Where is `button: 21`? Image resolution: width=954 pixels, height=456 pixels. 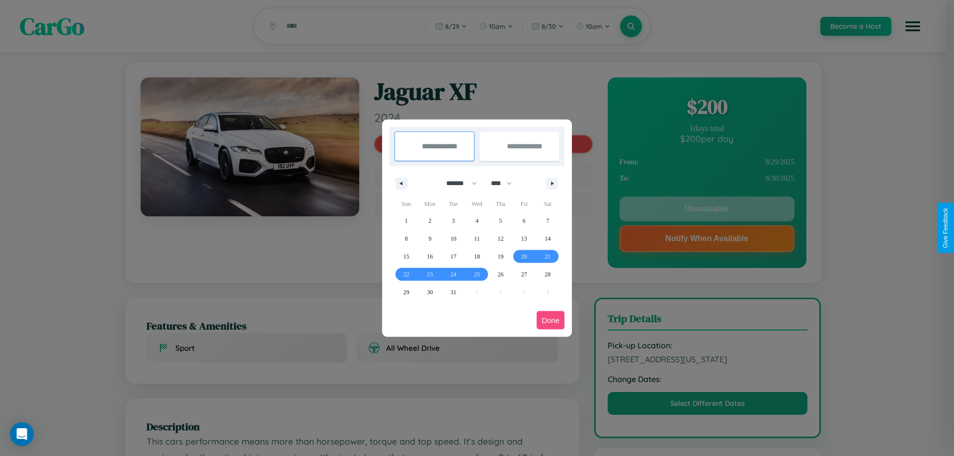 button: 21 is located at coordinates (547, 257).